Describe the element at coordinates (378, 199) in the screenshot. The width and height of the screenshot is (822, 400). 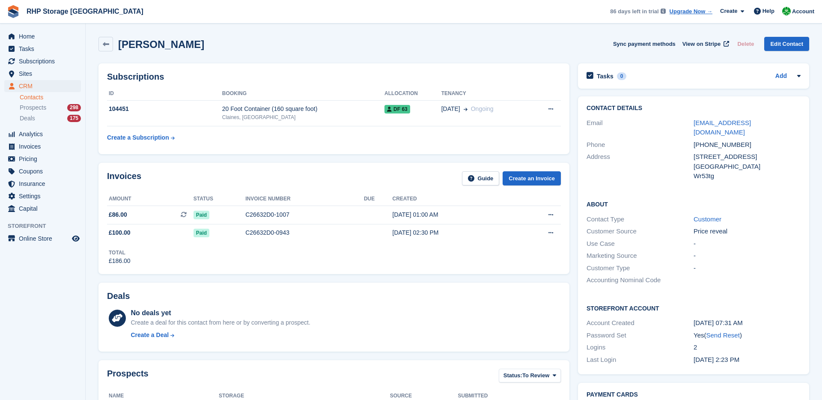
I see `th: Due` at that location.